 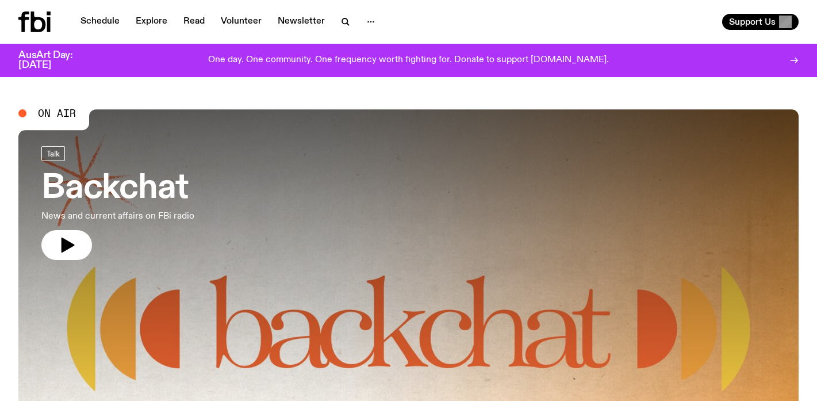 What do you see at coordinates (241, 22) in the screenshot?
I see `a: Volunteer` at bounding box center [241, 22].